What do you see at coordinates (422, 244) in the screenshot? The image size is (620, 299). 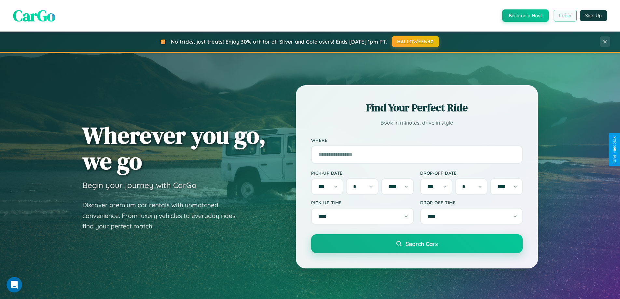 I see `span: Search Cars` at bounding box center [422, 244].